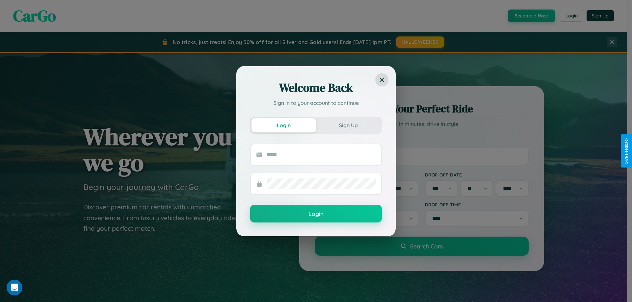 This screenshot has width=632, height=302. Describe the element at coordinates (316, 88) in the screenshot. I see `h2: Welcome Back` at that location.